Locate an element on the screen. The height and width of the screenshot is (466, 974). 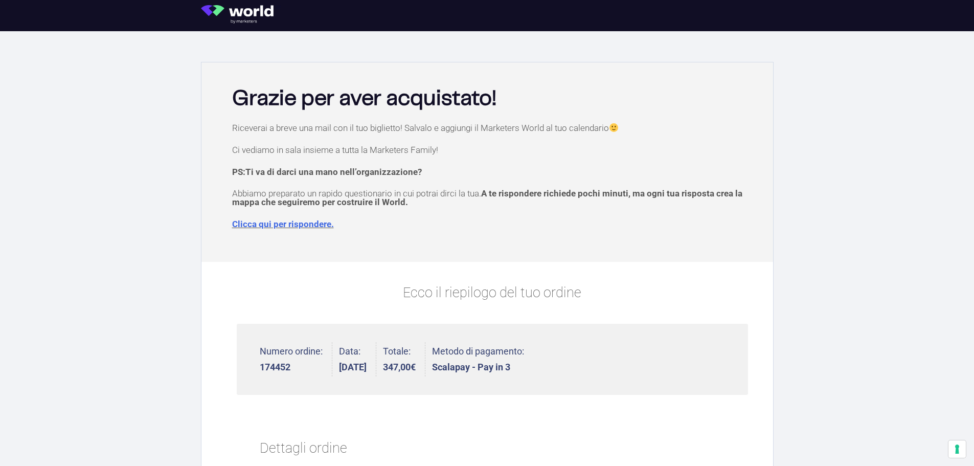
li: Data: is located at coordinates (357, 359).